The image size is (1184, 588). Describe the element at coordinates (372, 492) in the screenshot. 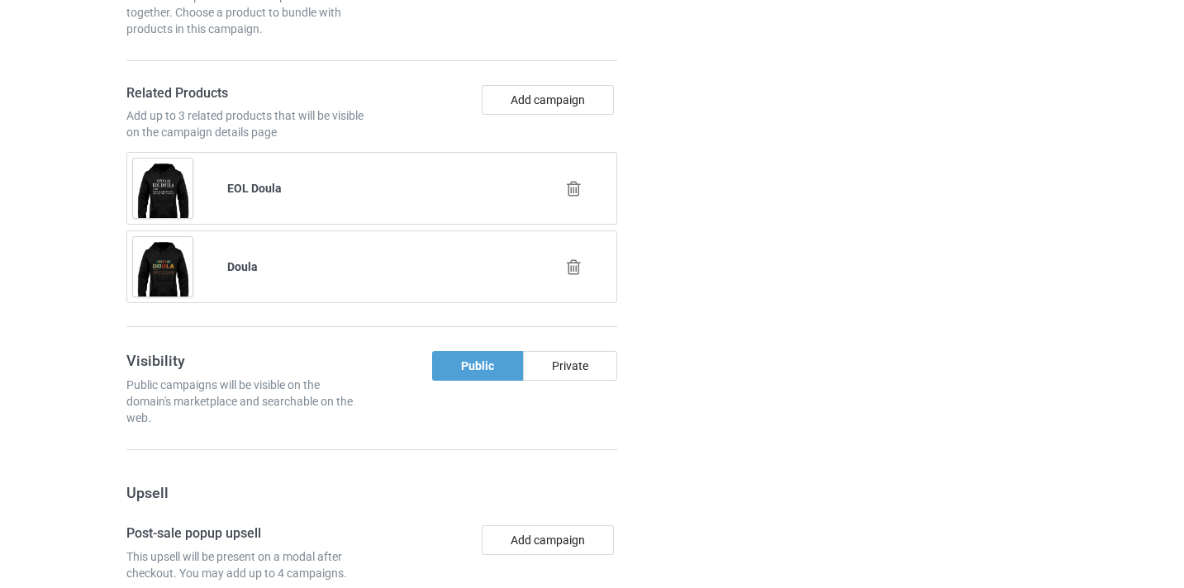

I see `h3: Upsell` at that location.